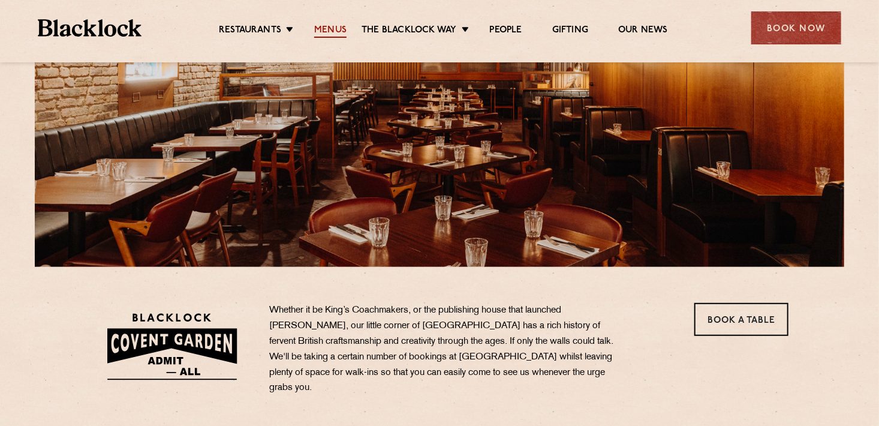 This screenshot has width=879, height=426. I want to click on a: People, so click(506, 31).